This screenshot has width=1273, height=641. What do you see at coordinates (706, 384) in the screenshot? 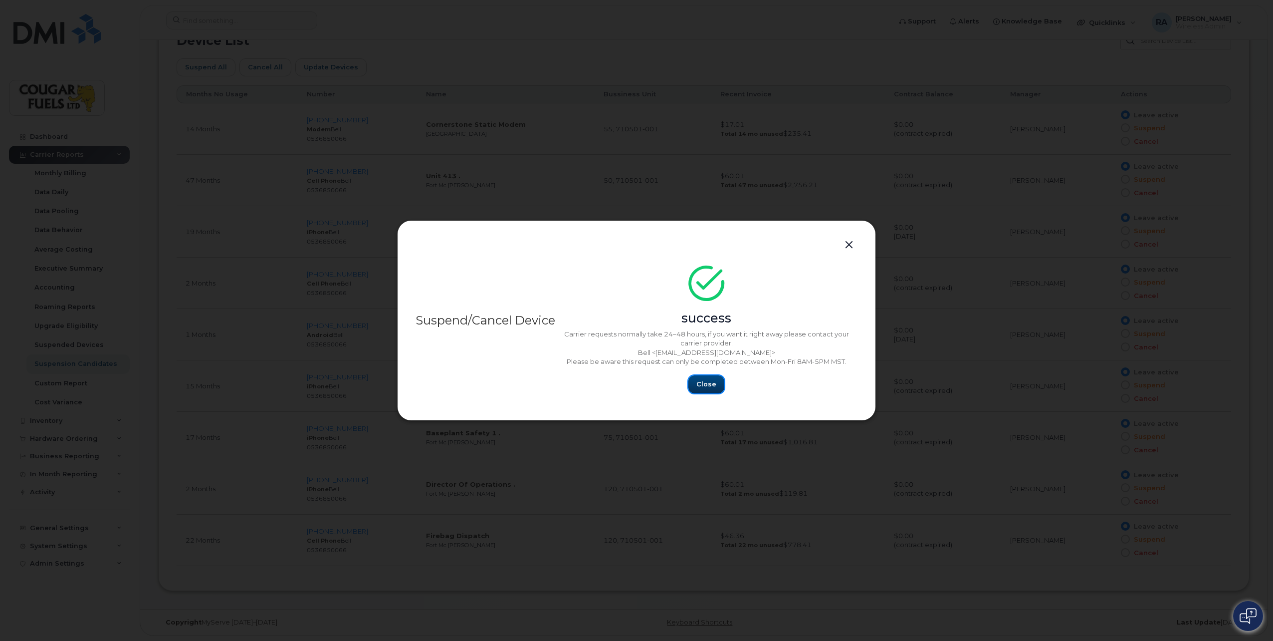
I see `button: Close` at bounding box center [706, 384].